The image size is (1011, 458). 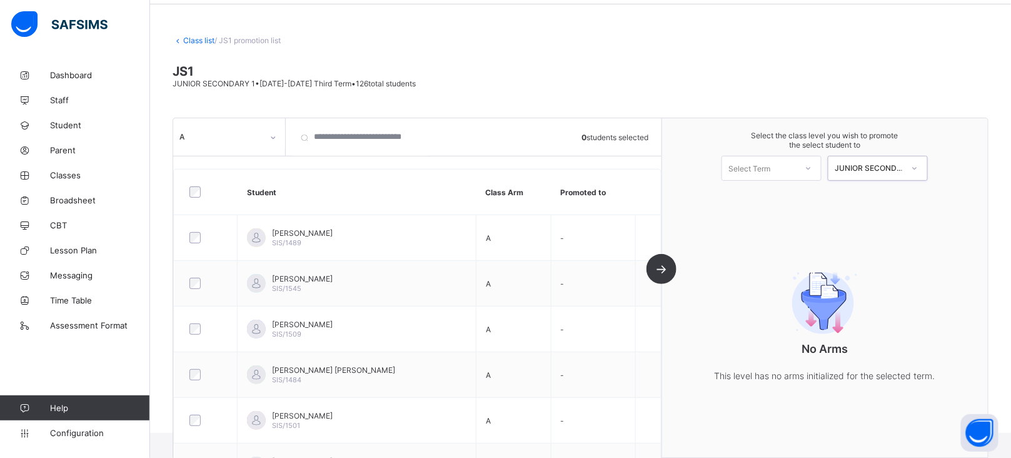 What do you see at coordinates (513, 192) in the screenshot?
I see `th: Class Arm` at bounding box center [513, 192].